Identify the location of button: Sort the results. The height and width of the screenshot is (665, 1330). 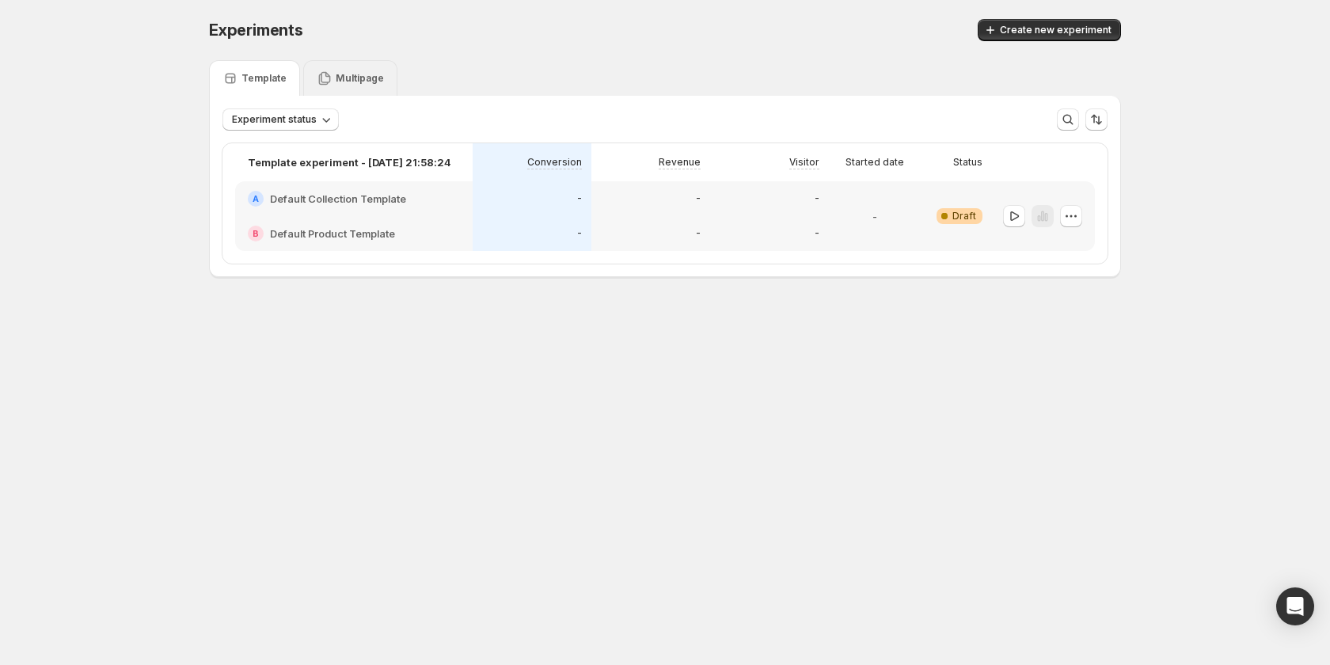
(1096, 119).